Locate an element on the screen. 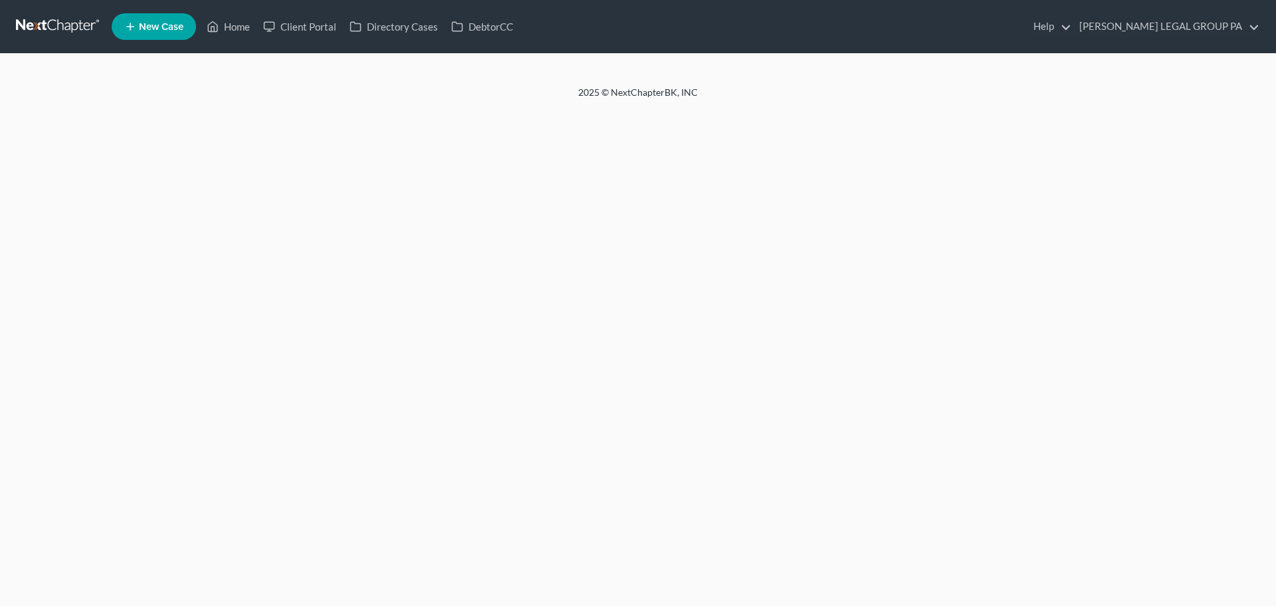 This screenshot has height=606, width=1276. a: Help is located at coordinates (1049, 27).